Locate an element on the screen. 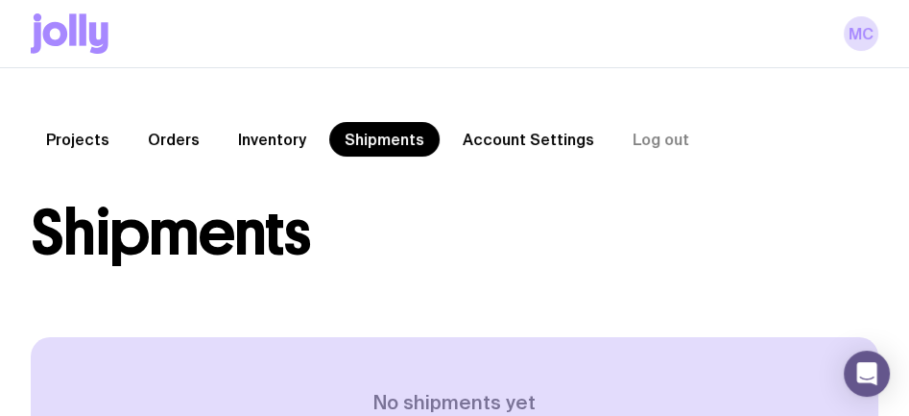 The height and width of the screenshot is (416, 909). a: Orders is located at coordinates (174, 139).